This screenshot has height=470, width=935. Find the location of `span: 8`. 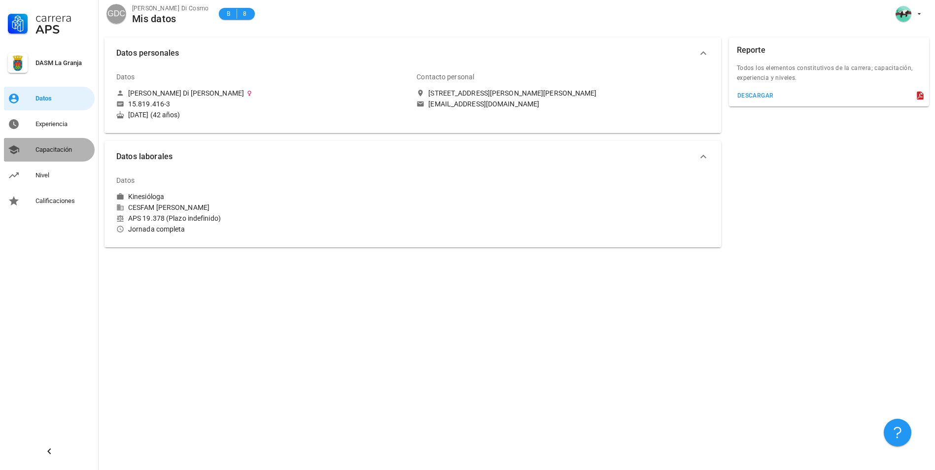

span: 8 is located at coordinates (245, 14).